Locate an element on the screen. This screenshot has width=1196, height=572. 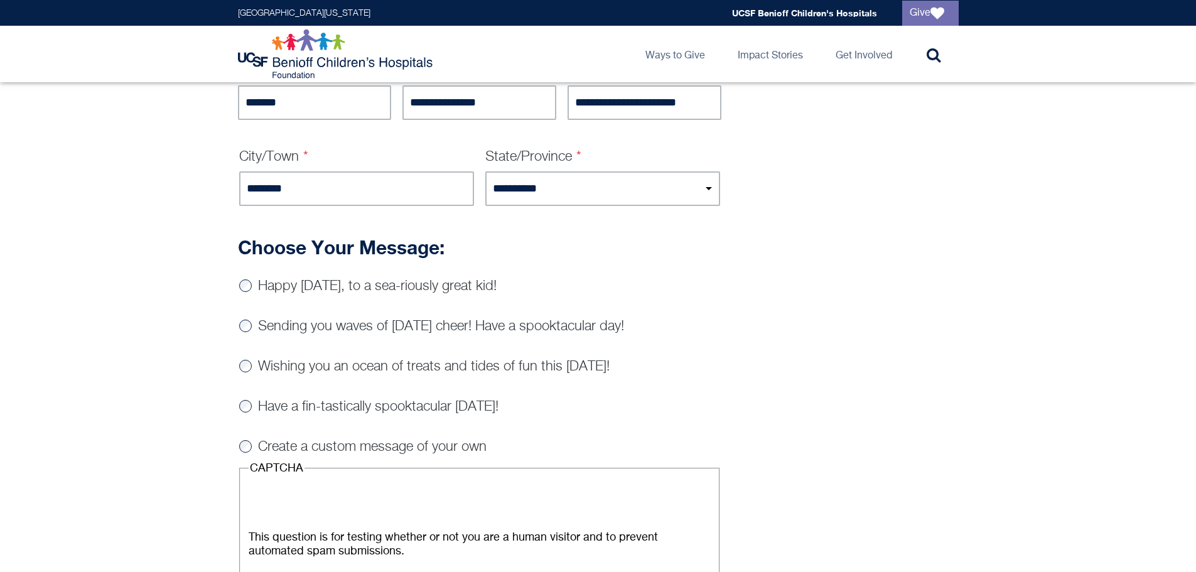
a: Give is located at coordinates (930, 13).